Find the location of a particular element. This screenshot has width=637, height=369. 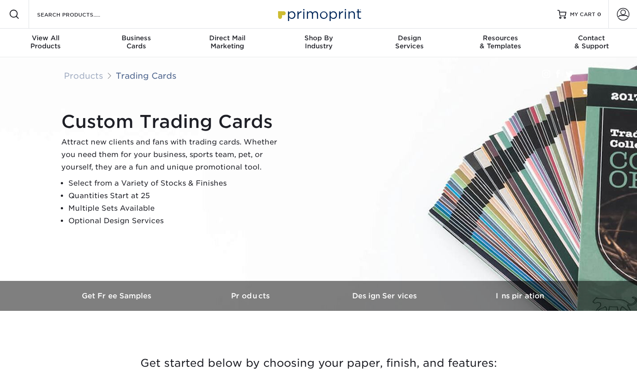

a: Direct MailMarketing is located at coordinates (228, 43).